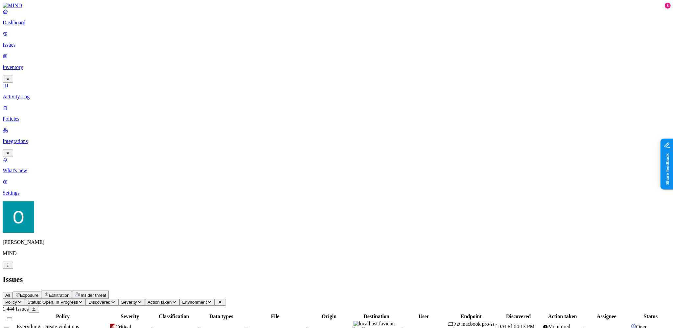  What do you see at coordinates (336, 187) in the screenshot?
I see `a: Settings` at bounding box center [336, 187].